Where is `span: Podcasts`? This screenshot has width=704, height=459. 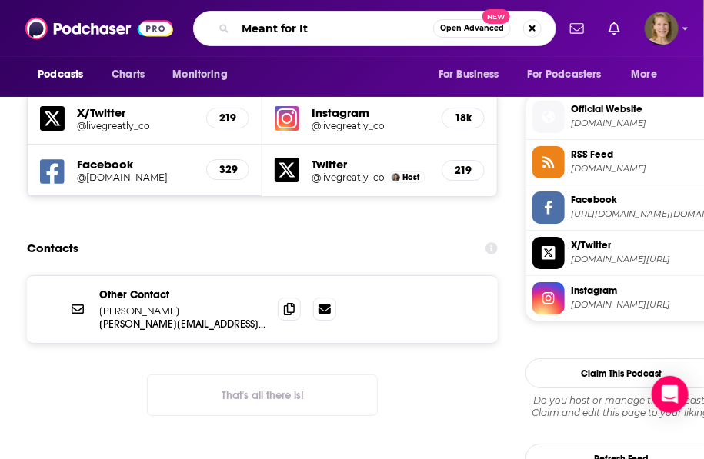 span: Podcasts is located at coordinates (60, 75).